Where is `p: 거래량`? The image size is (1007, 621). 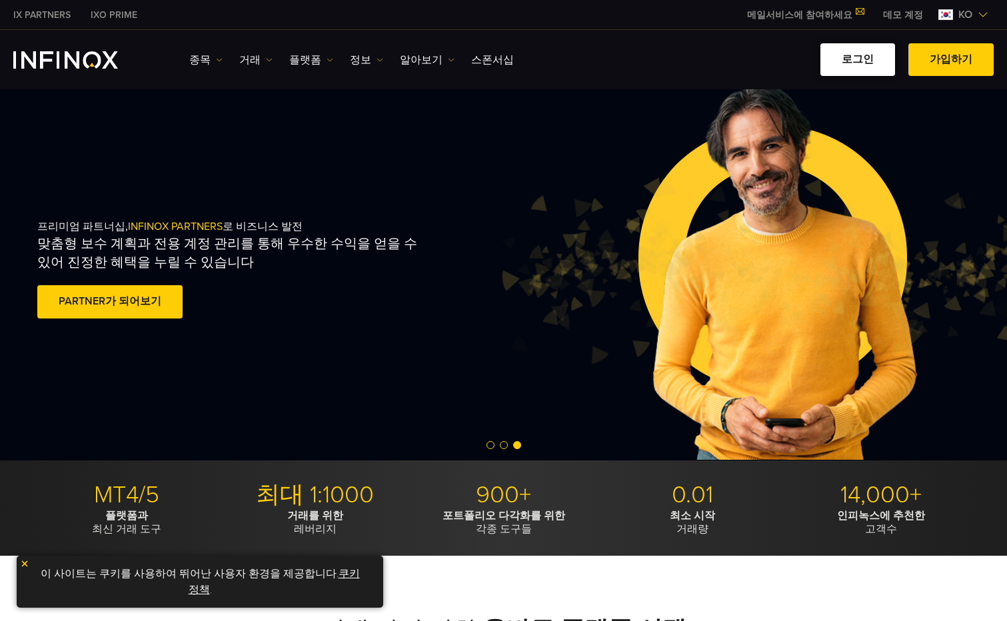 p: 거래량 is located at coordinates (692, 522).